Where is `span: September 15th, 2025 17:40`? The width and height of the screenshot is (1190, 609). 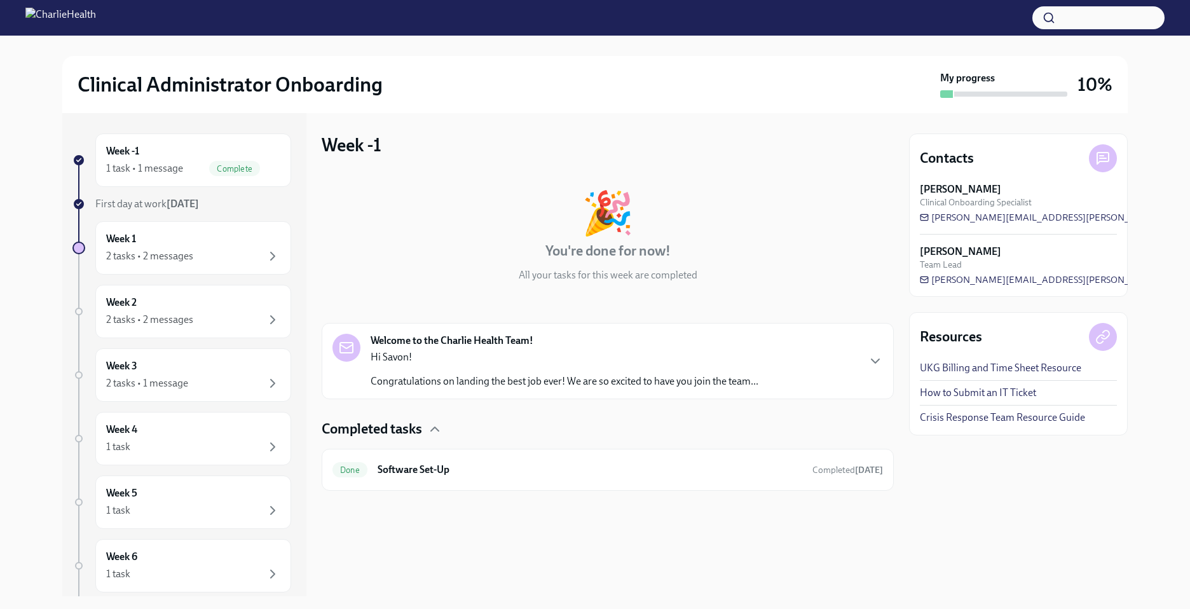 span: September 15th, 2025 17:40 is located at coordinates (847, 470).